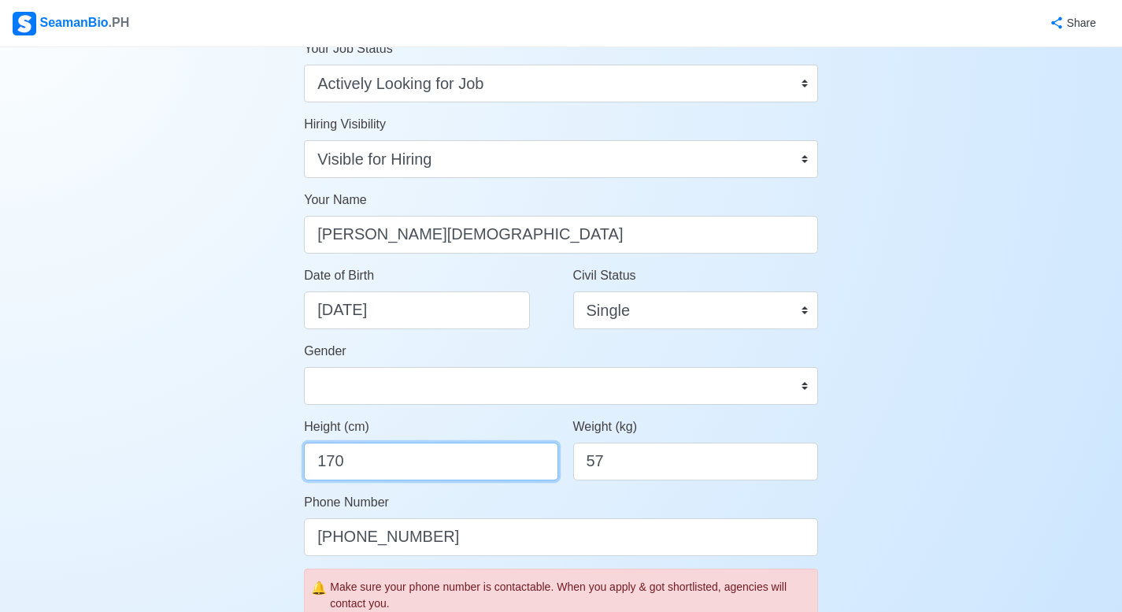 This screenshot has height=612, width=1122. Describe the element at coordinates (606, 426) in the screenshot. I see `span: Weight (kg)` at that location.